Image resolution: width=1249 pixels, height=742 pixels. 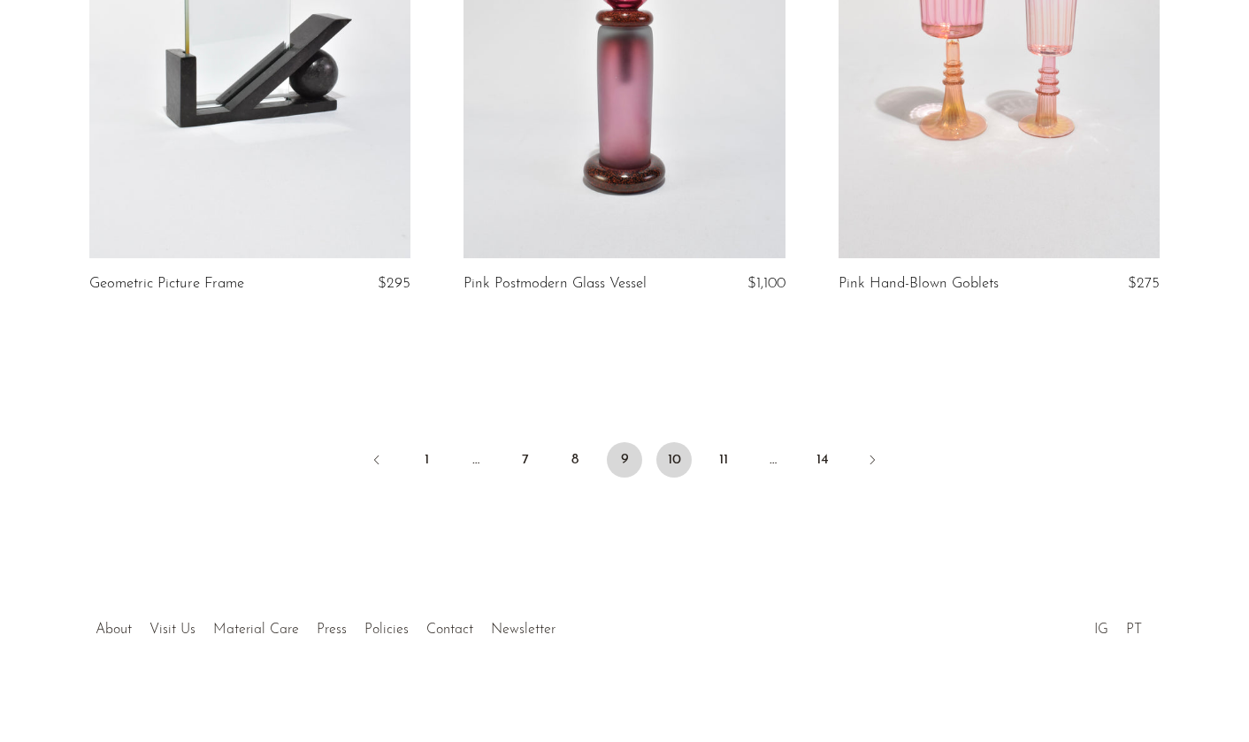 I want to click on a: Next, so click(x=872, y=462).